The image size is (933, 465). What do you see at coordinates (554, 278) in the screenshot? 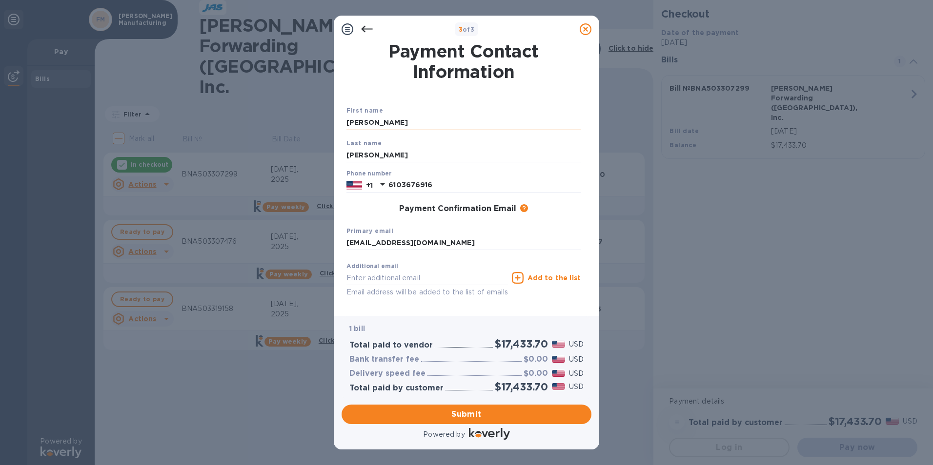
I see `u: Add to the list` at bounding box center [554, 278].